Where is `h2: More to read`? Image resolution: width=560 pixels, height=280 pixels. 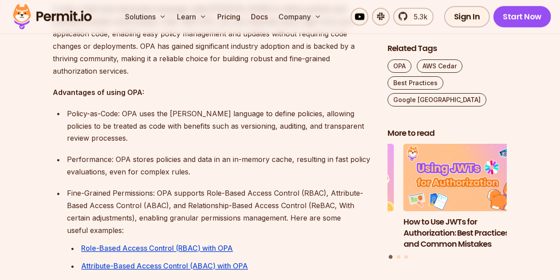 h2: More to read is located at coordinates (447, 133).